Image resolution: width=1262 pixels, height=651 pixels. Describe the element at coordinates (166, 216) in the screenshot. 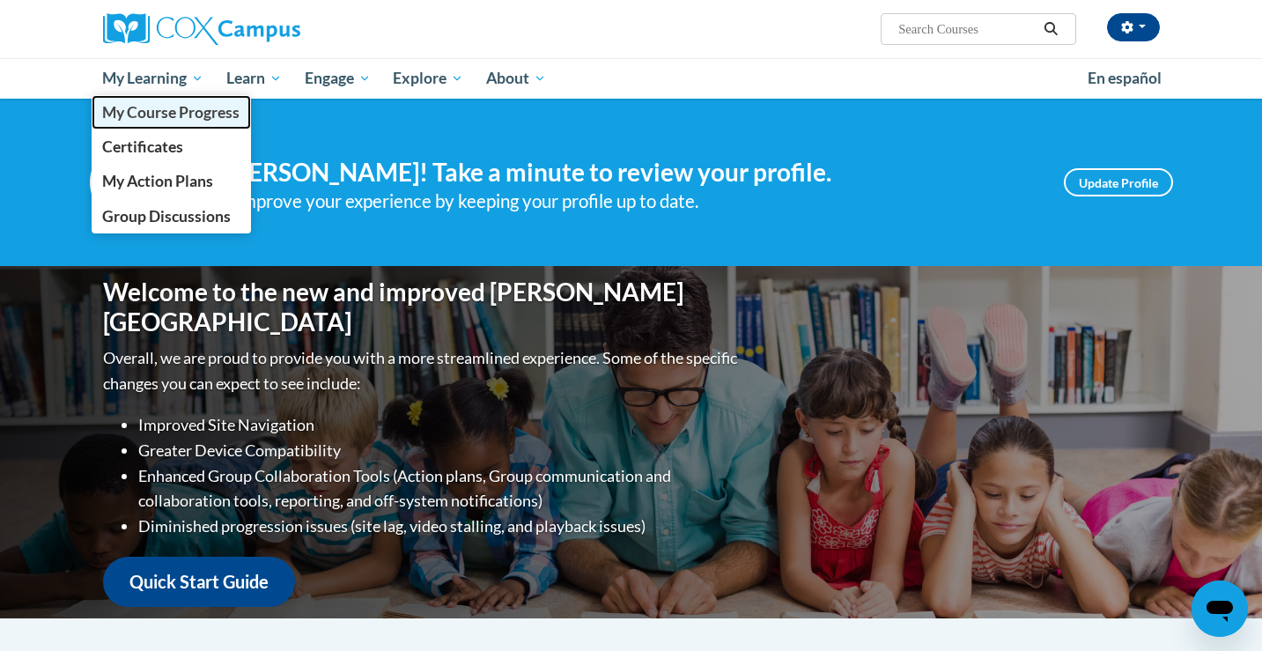

I see `span: Group Discussions` at that location.